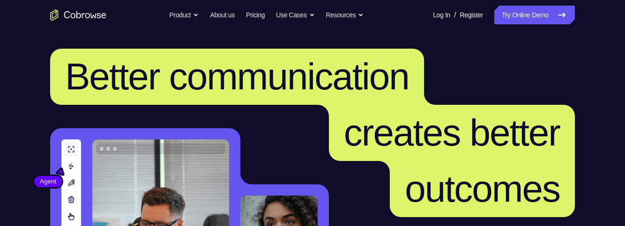  Describe the element at coordinates (482, 189) in the screenshot. I see `span: outcomes` at that location.